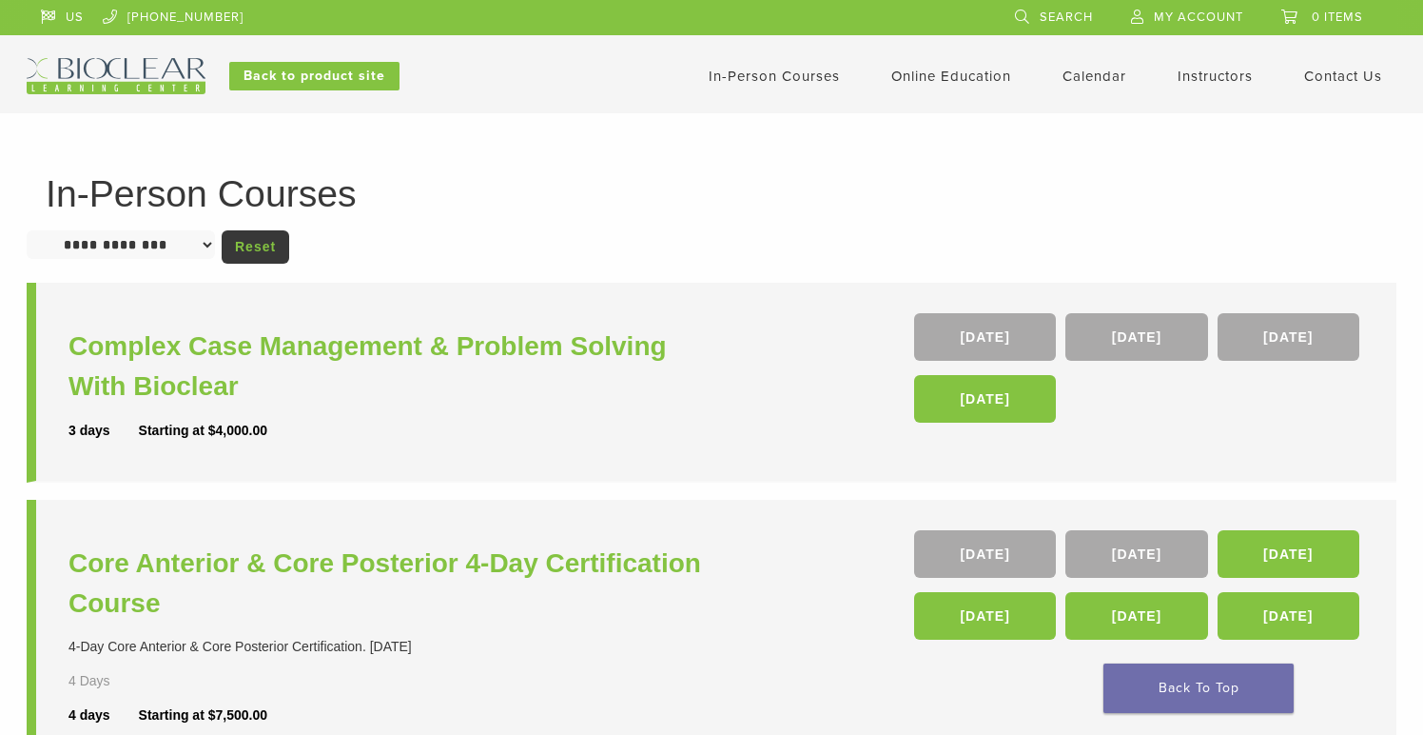 This screenshot has width=1423, height=735. What do you see at coordinates (116, 76) in the screenshot?
I see `img: Bioclear` at bounding box center [116, 76].